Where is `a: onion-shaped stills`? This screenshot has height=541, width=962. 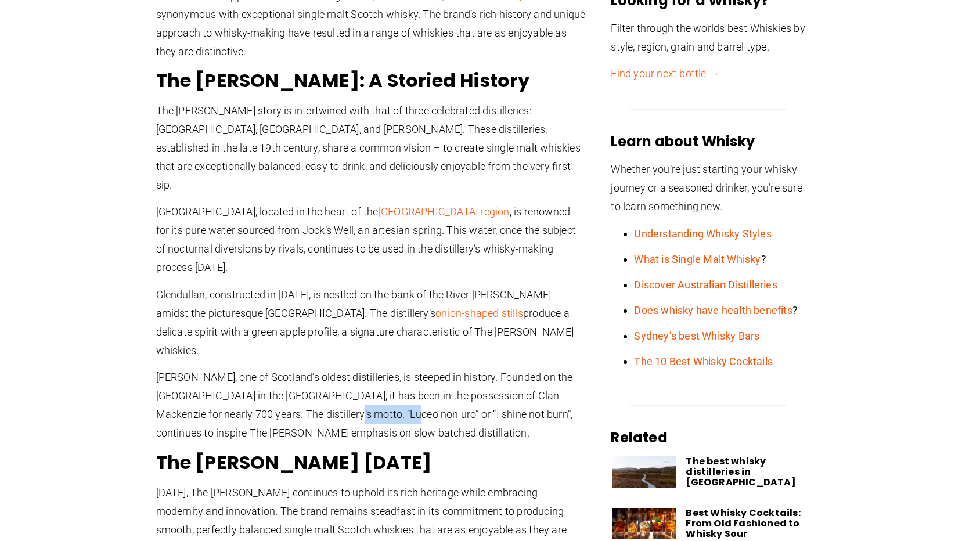
a: onion-shaped stills is located at coordinates (479, 313).